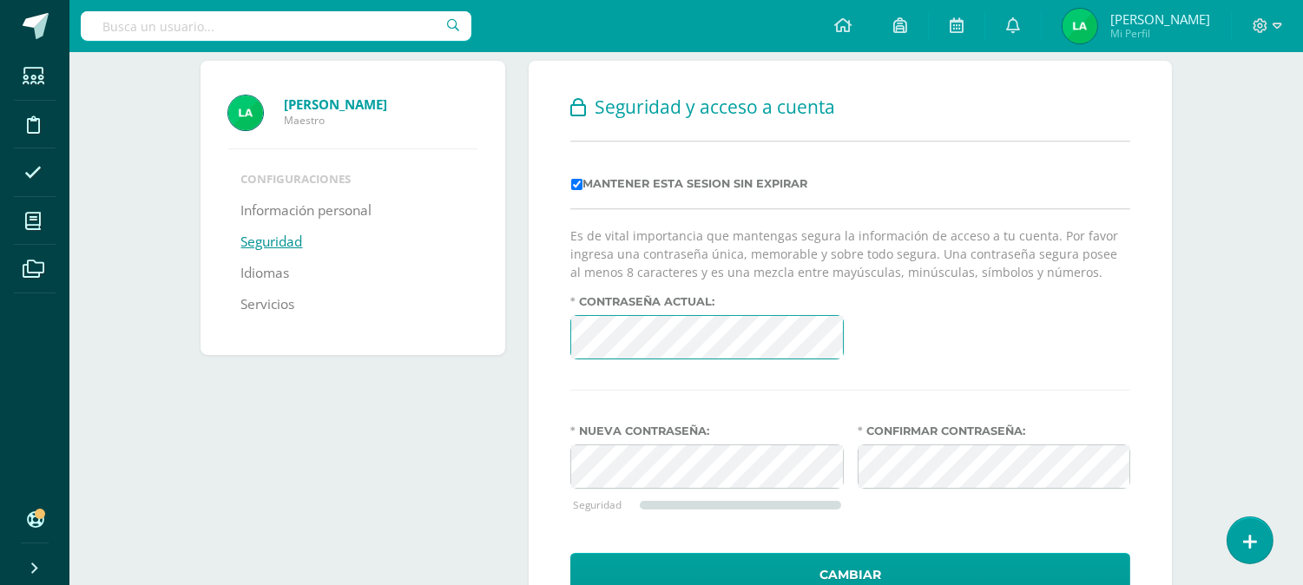 This screenshot has width=1303, height=585. Describe the element at coordinates (352, 179) in the screenshot. I see `li: Configuraciones` at that location.